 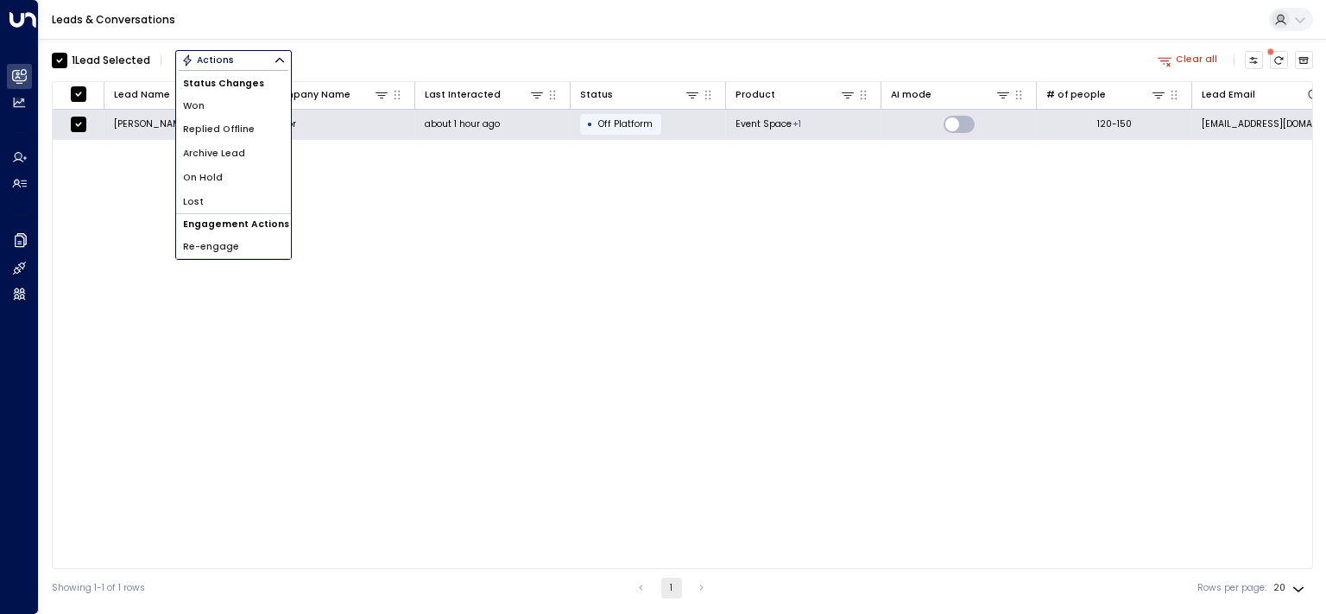 I want to click on span: Toggle select row, so click(x=78, y=123).